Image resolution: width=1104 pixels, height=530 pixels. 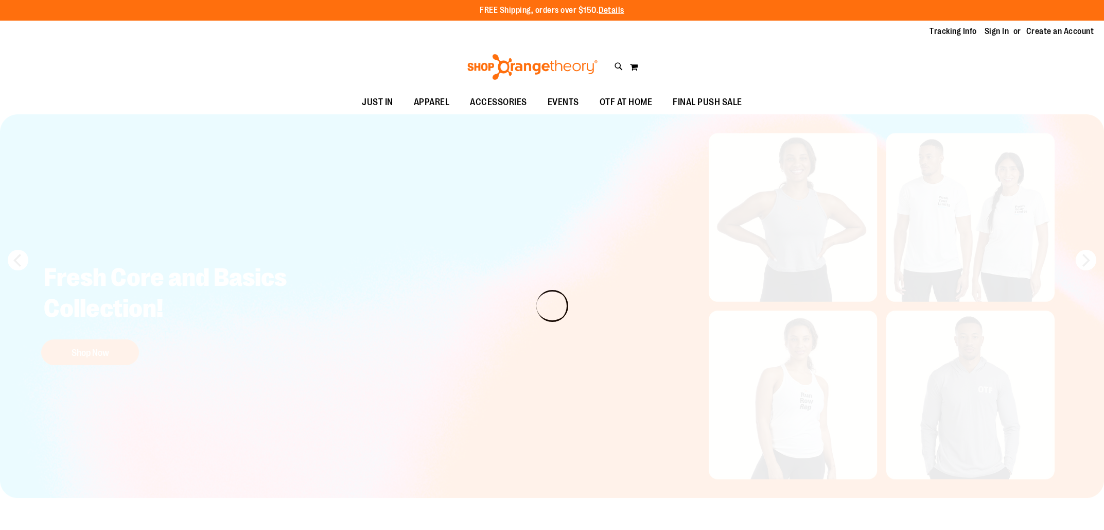 What do you see at coordinates (1060, 31) in the screenshot?
I see `a: Create an Account` at bounding box center [1060, 31].